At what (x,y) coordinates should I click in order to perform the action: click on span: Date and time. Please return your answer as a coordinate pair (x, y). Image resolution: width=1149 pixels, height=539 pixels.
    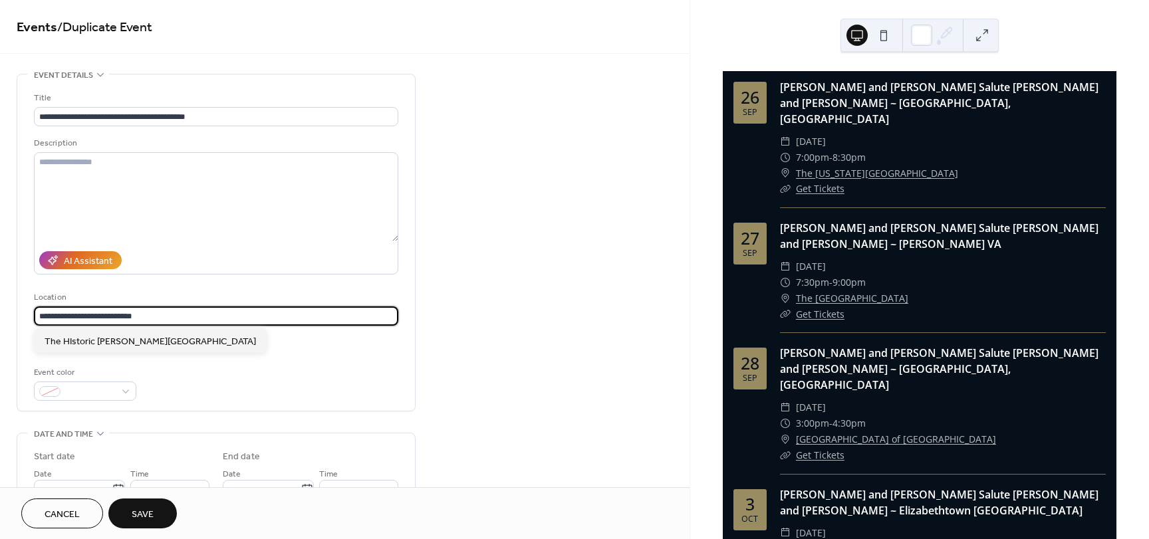
    Looking at the image, I should click on (63, 434).